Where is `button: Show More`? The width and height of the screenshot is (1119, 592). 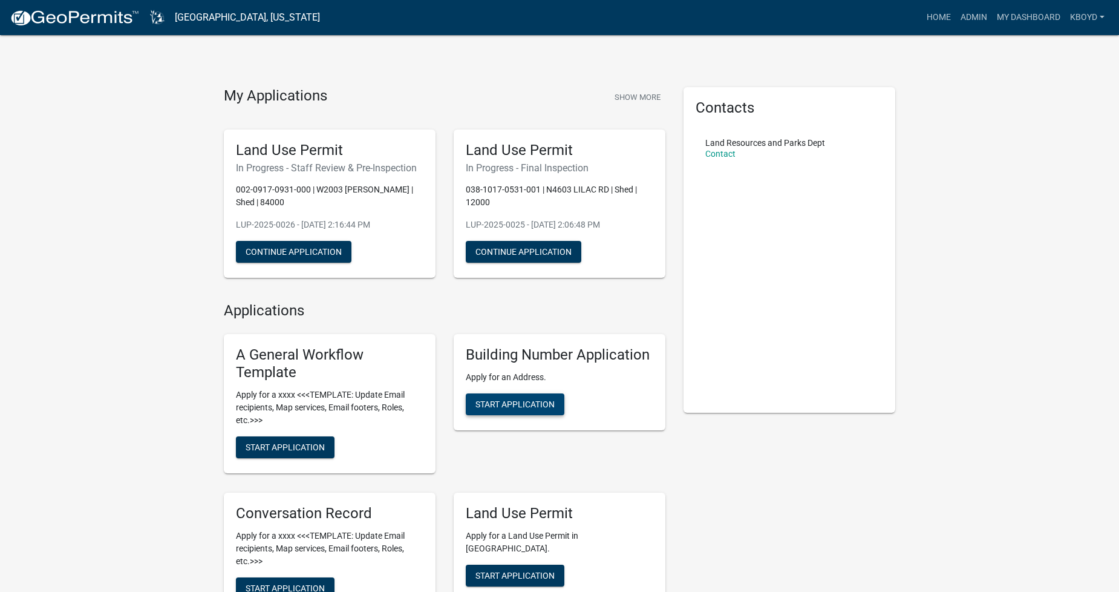 button: Show More is located at coordinates (638, 97).